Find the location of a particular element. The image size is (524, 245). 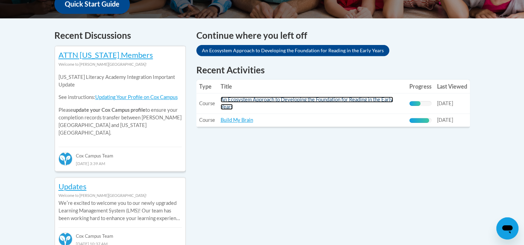

th: Progress is located at coordinates (420, 87).